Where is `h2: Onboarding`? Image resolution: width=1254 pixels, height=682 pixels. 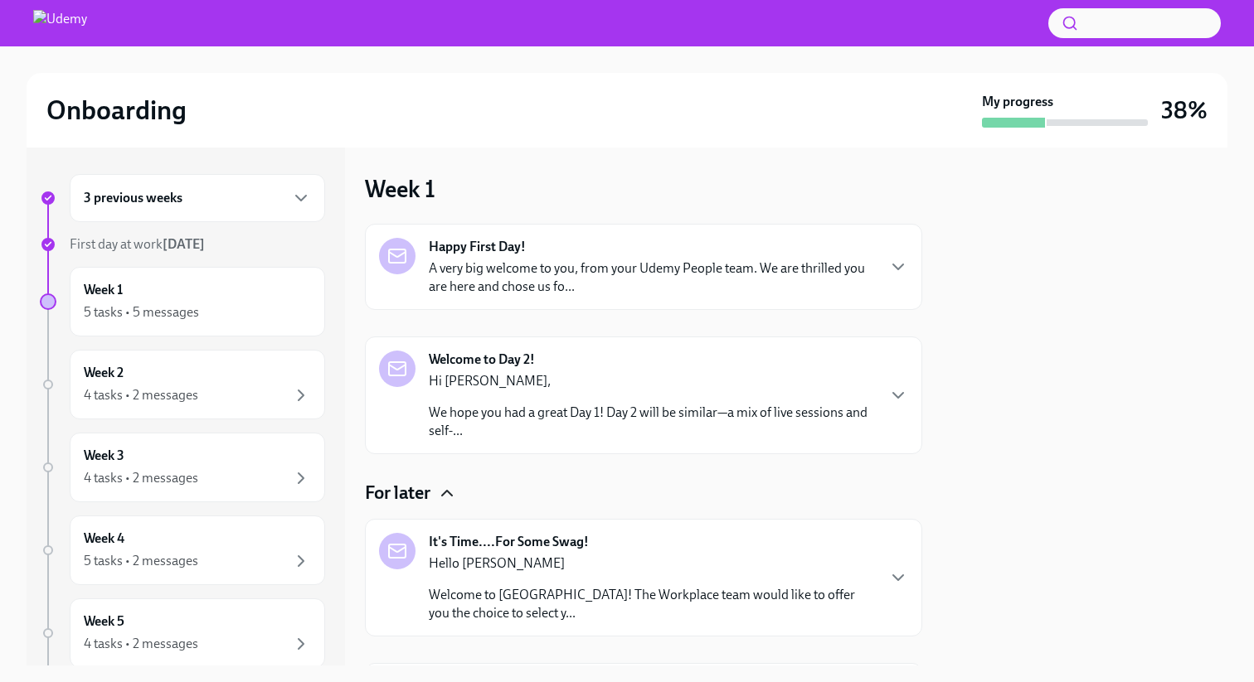
h2: Onboarding is located at coordinates (116, 110).